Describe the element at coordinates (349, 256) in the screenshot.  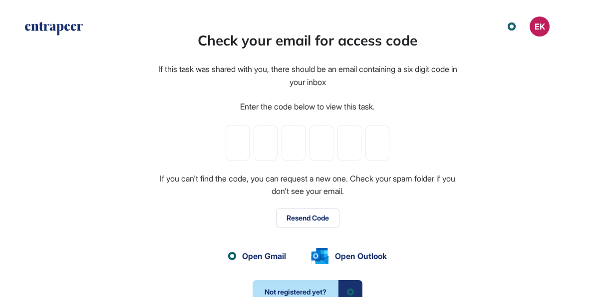
I see `a: Open Outlook` at that location.